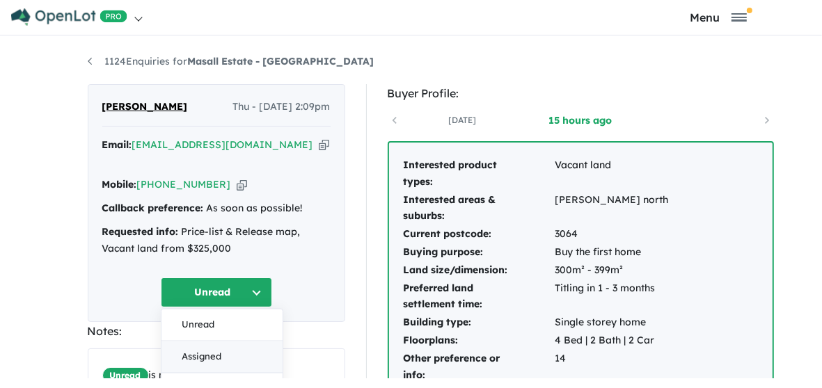  I want to click on td: Vacant land, so click(656, 174).